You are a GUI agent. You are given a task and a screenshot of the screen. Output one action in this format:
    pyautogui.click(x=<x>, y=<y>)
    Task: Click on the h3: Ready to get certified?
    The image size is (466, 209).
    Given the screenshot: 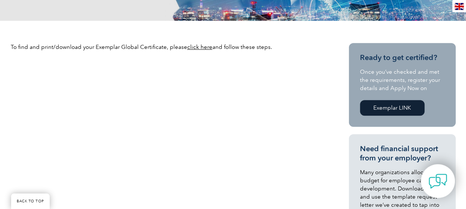 What is the action you would take?
    pyautogui.click(x=402, y=57)
    